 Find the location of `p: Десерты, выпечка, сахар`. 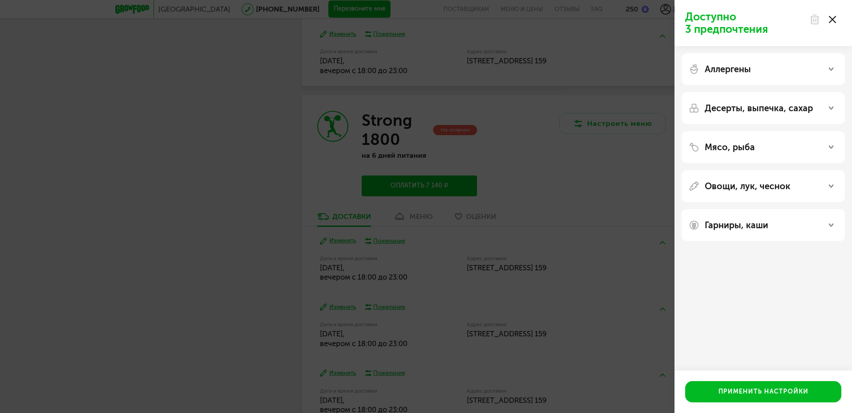

p: Десерты, выпечка, сахар is located at coordinates (759, 108).